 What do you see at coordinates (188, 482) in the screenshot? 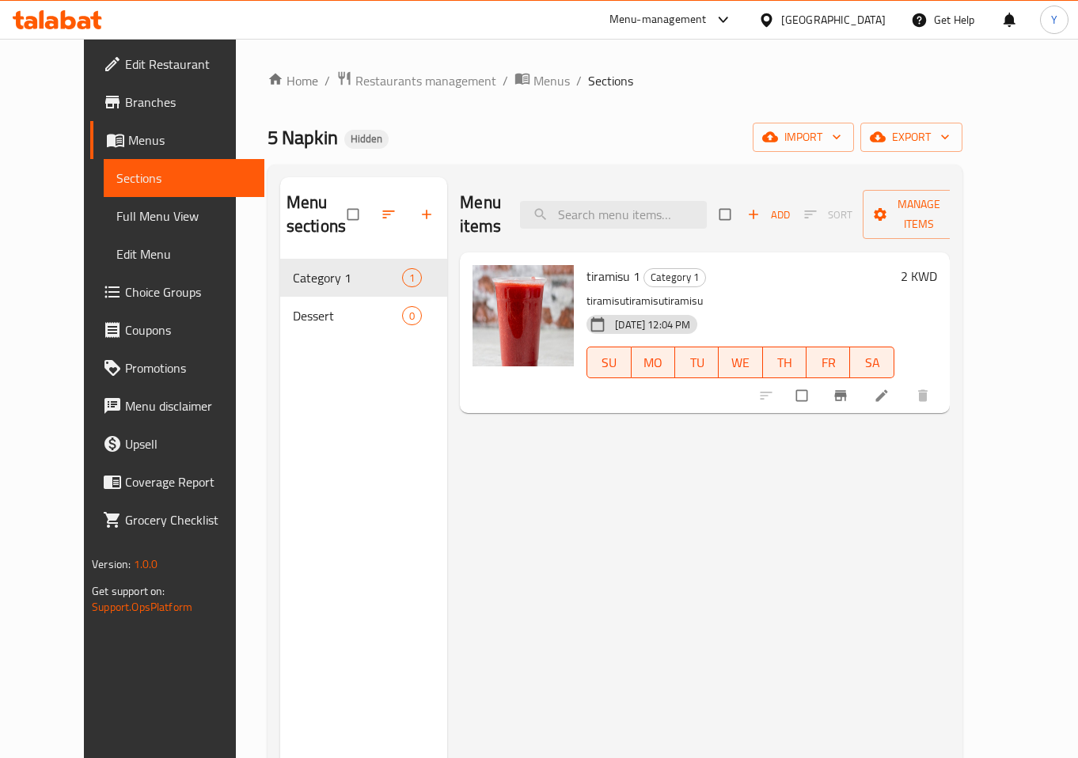
I see `span: Coverage Report` at bounding box center [188, 482].